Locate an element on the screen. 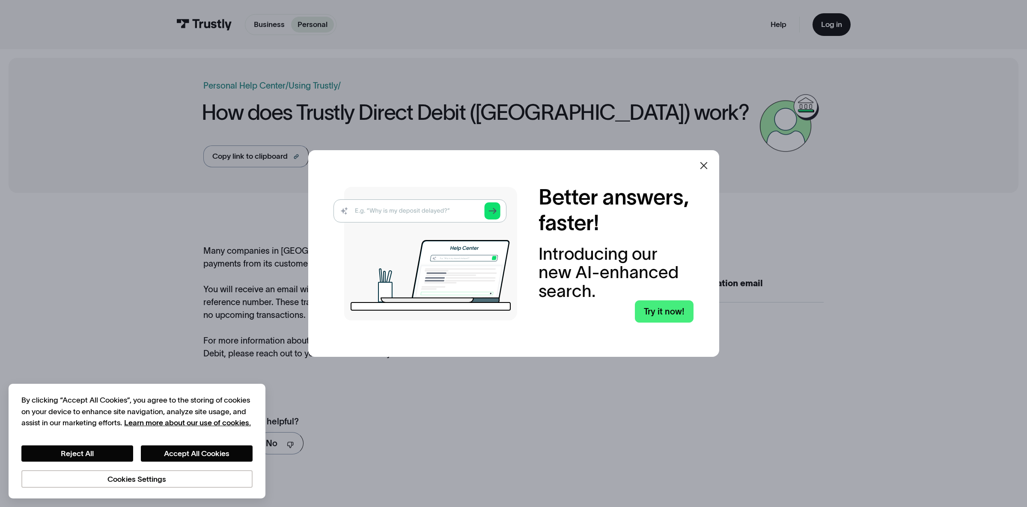 The image size is (1027, 507). div: By clicking “Accept All Cookies”, you agree to the storing of cookies on your device to enhance s... is located at coordinates (137, 411).